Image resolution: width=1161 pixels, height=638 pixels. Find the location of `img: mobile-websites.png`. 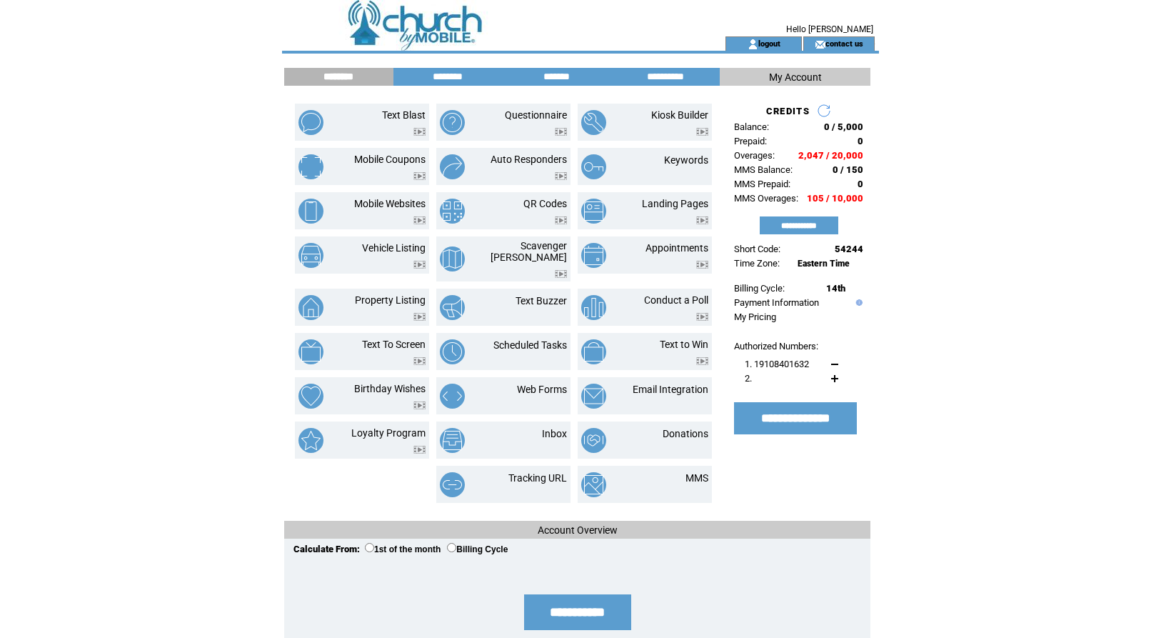

img: mobile-websites.png is located at coordinates (311, 211).